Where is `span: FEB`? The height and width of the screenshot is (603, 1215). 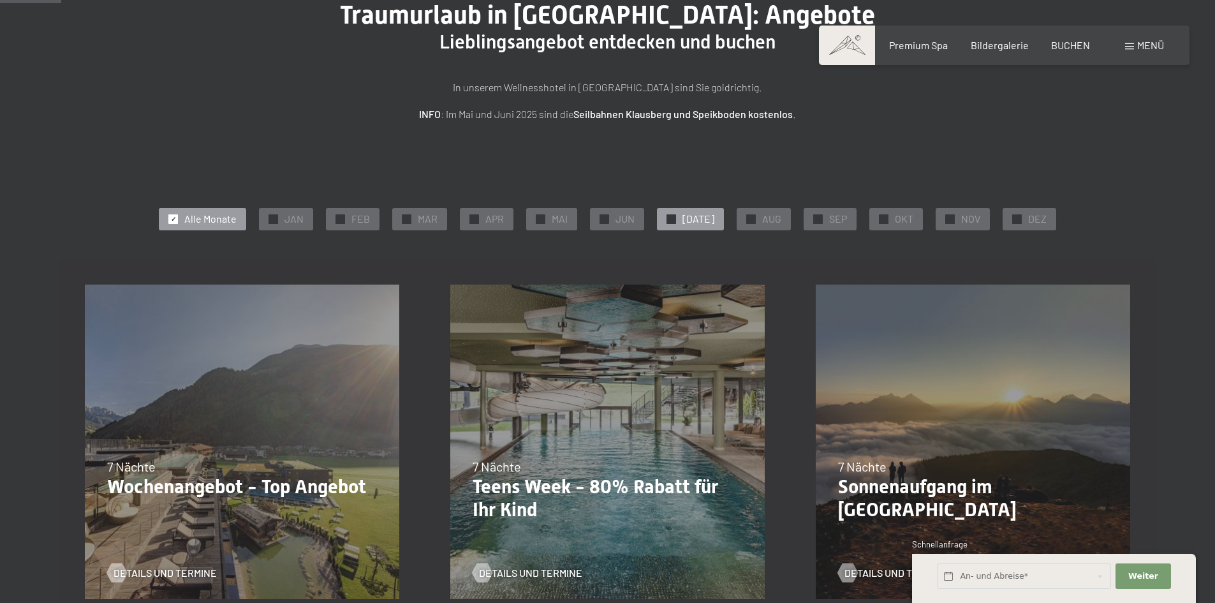
span: FEB is located at coordinates (360, 219).